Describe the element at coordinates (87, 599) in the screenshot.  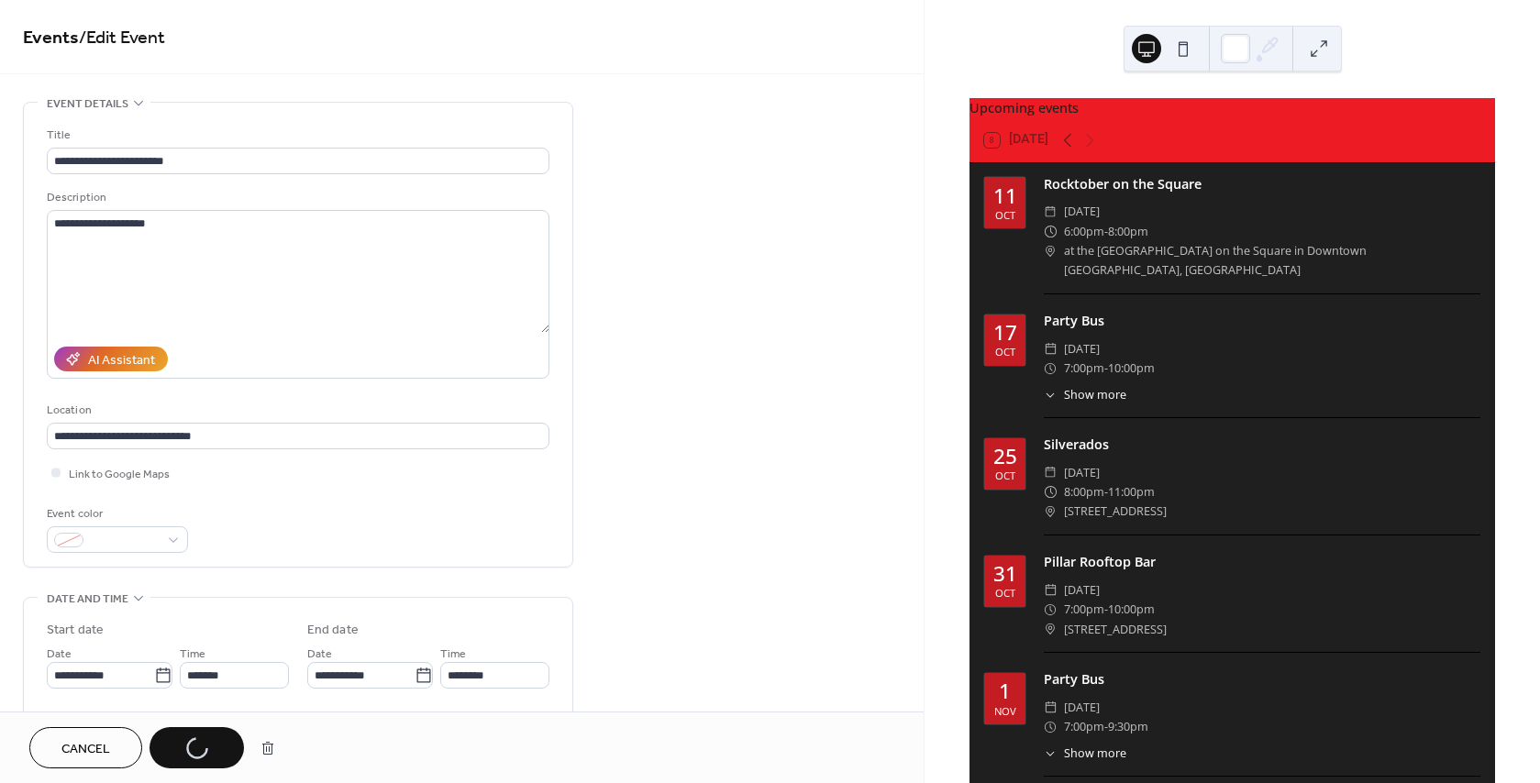
I see `span: Date and time` at that location.